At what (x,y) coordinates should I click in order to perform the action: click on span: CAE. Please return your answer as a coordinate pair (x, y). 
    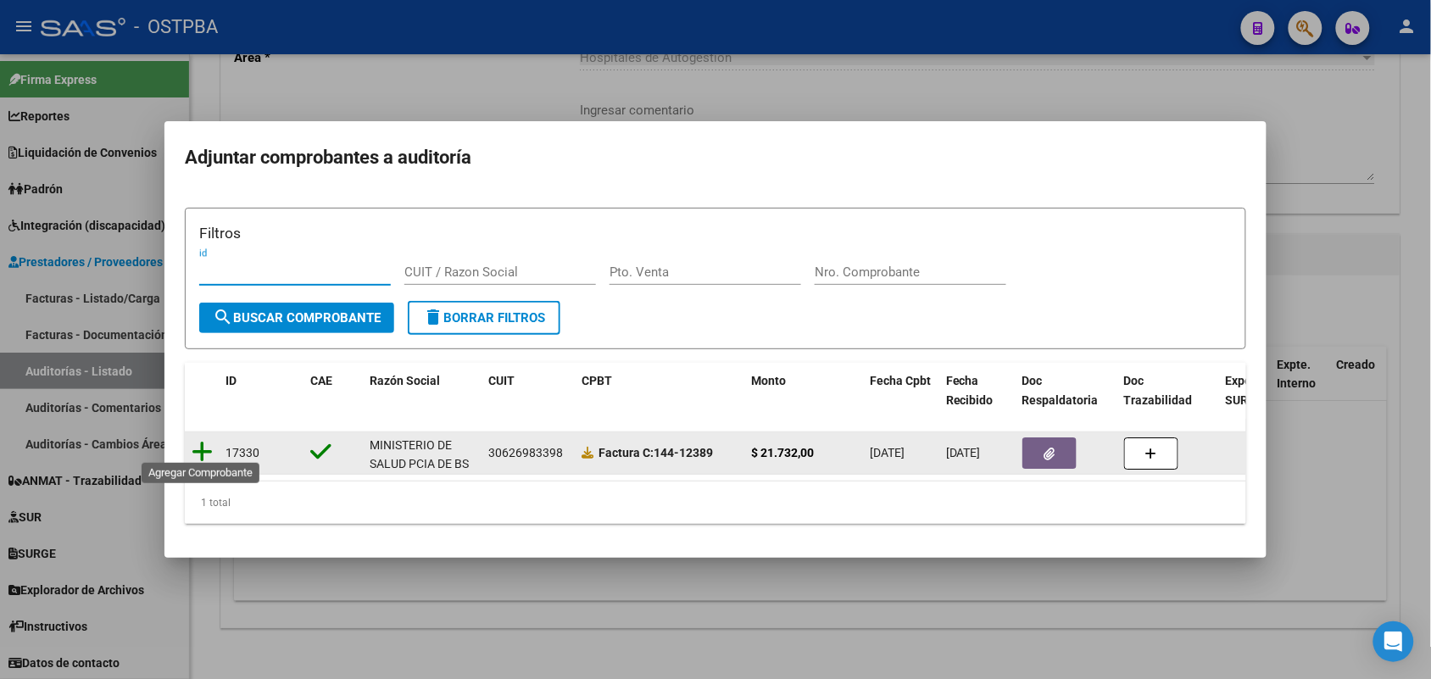
    Looking at the image, I should click on (321, 381).